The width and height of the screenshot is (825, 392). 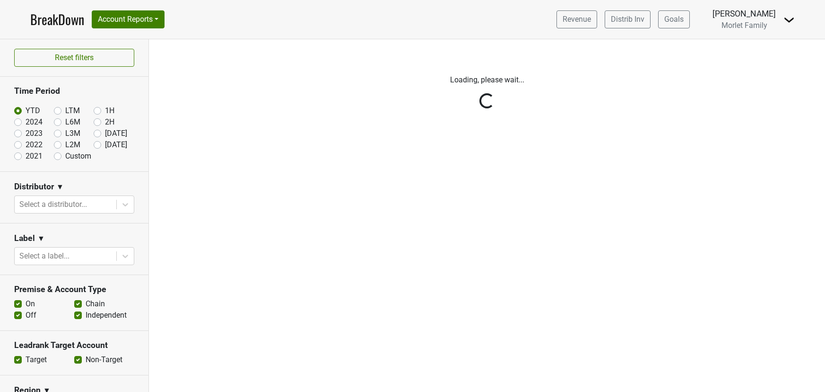 I want to click on span: Morlet Family, so click(x=745, y=25).